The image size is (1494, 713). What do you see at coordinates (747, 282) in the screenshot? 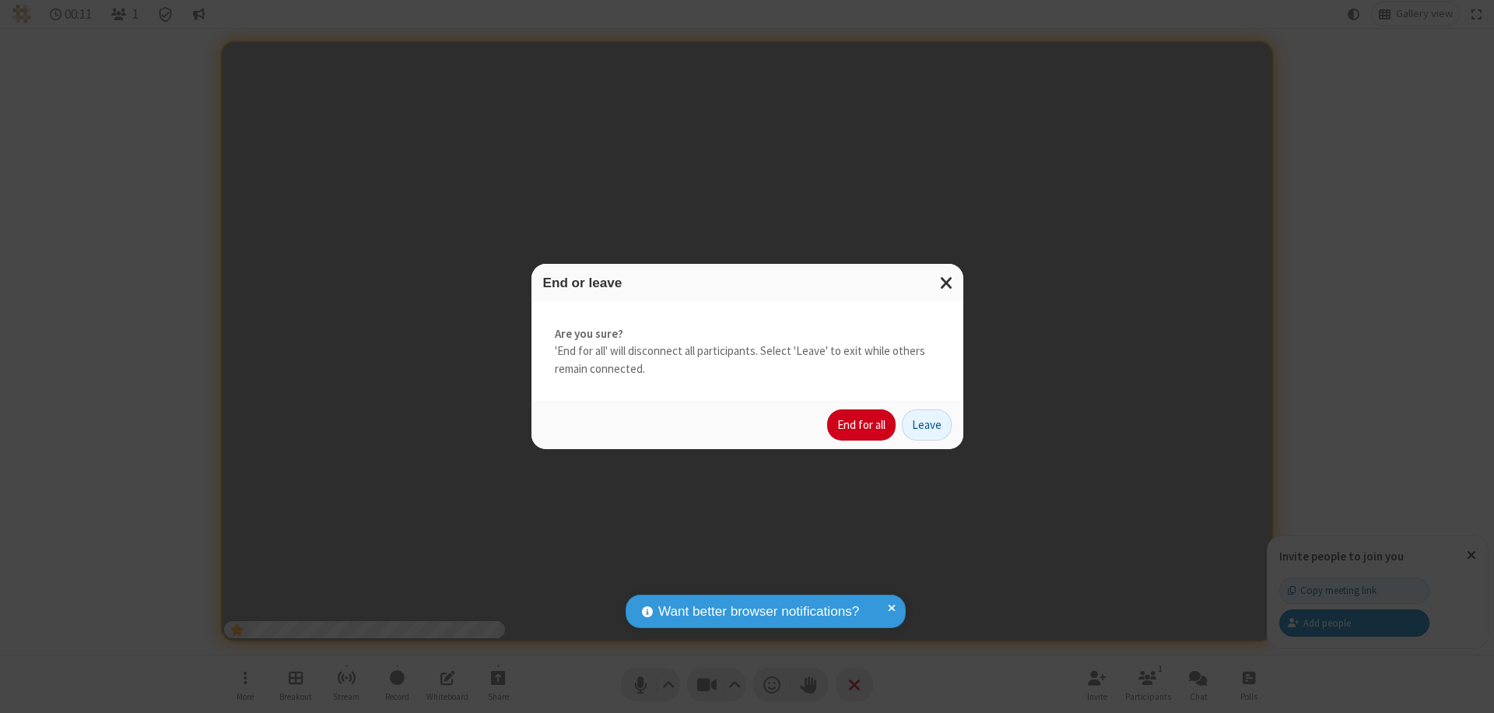
I see `h3: End or leave` at bounding box center [747, 282].